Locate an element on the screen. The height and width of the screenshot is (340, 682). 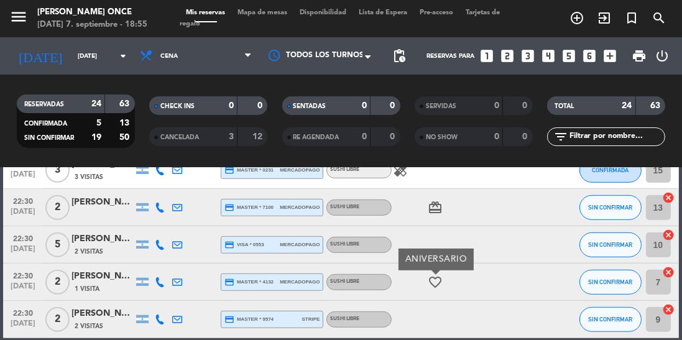
i: looks_5 is located at coordinates (569, 56).